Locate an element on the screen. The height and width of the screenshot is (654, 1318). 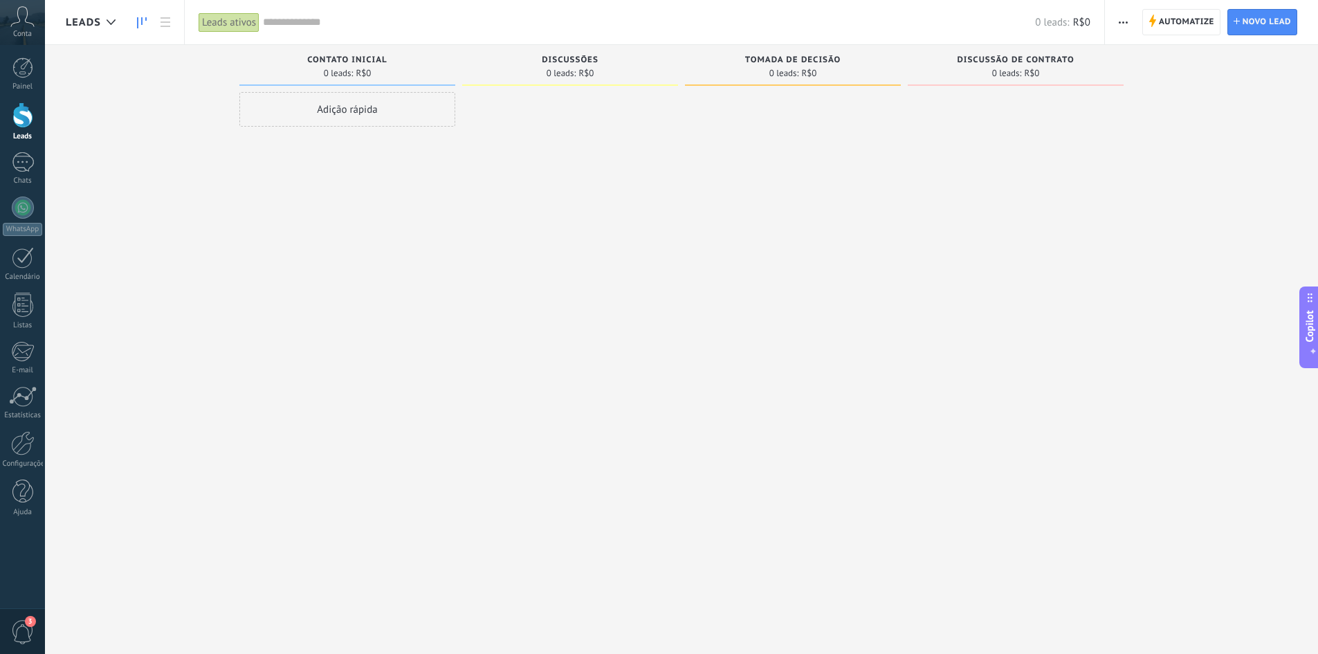
a: Novo lead is located at coordinates (1262, 22).